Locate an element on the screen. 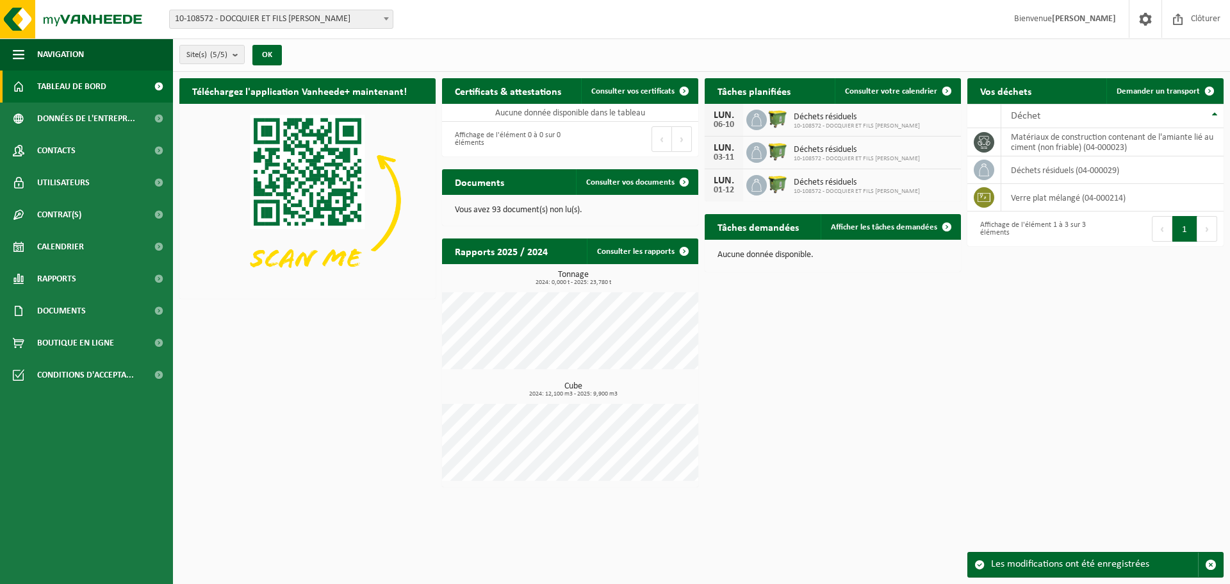 Image resolution: width=1230 pixels, height=584 pixels. a: Afficher les tâches demandées is located at coordinates (890, 227).